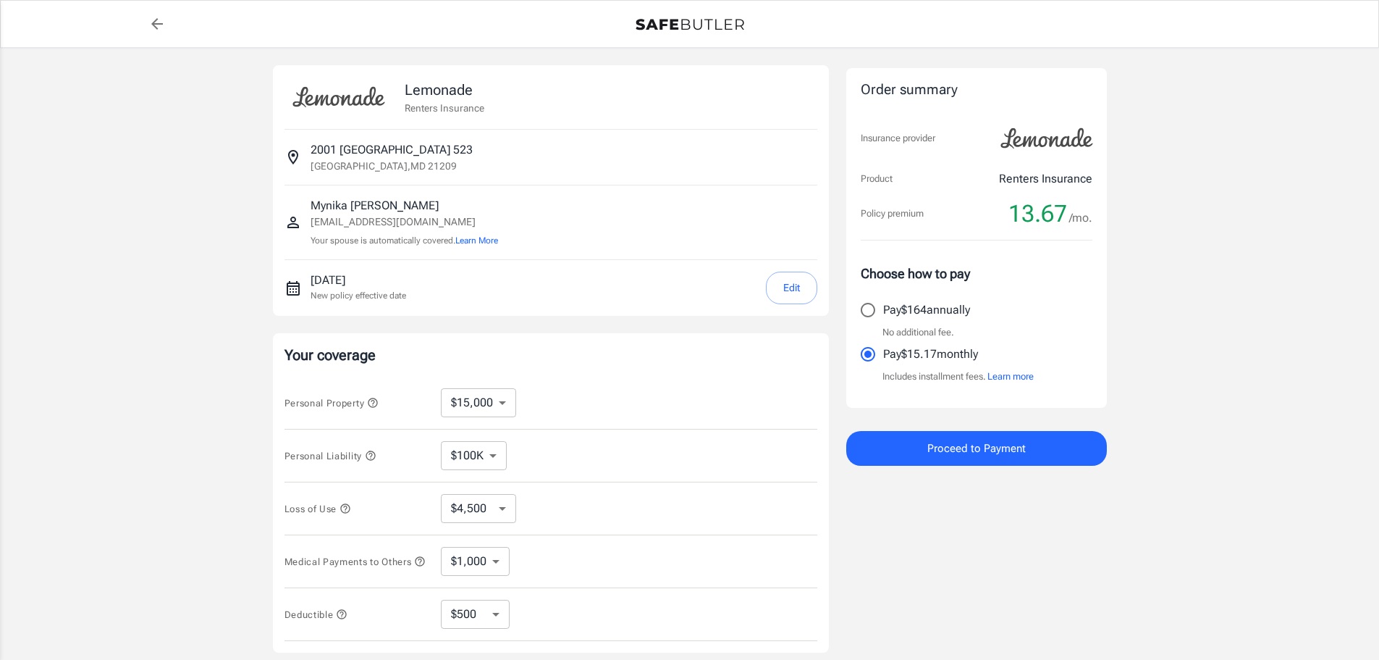 The width and height of the screenshot is (1379, 660). What do you see at coordinates (930, 354) in the screenshot?
I see `p: Pay $15.17 monthly` at bounding box center [930, 354].